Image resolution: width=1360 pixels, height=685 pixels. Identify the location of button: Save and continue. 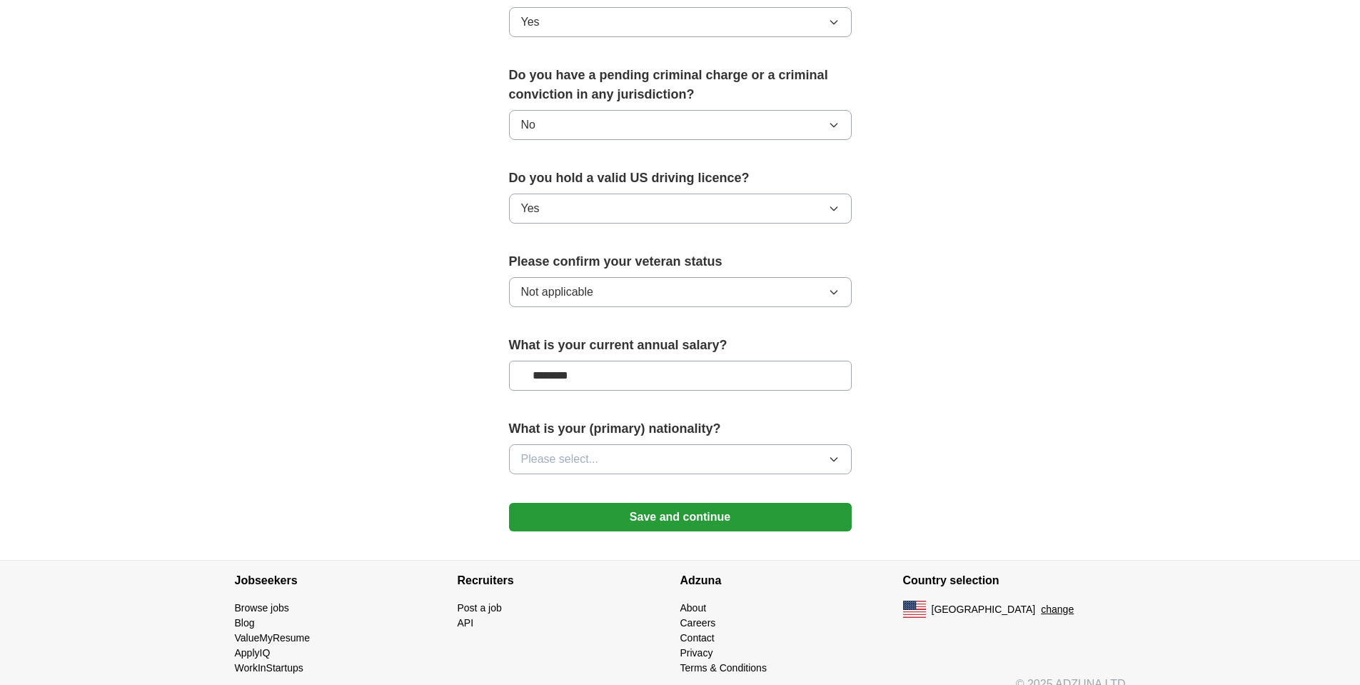
(680, 517).